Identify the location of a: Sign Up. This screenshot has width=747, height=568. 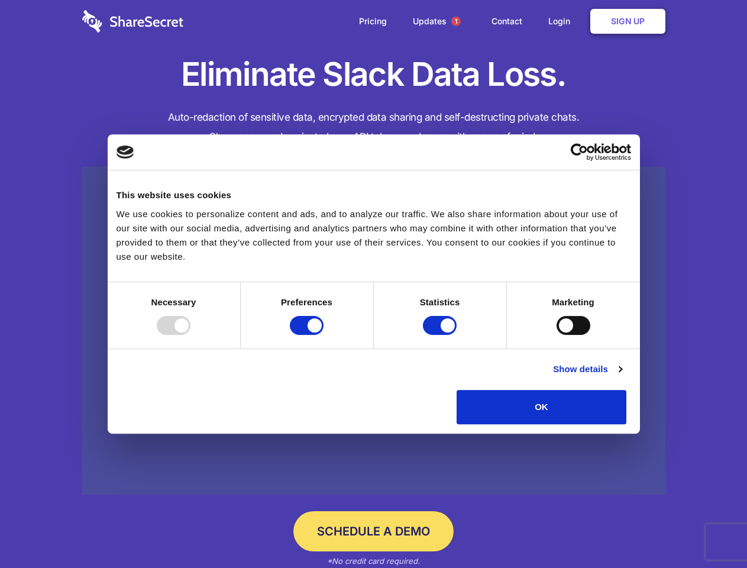
(627, 21).